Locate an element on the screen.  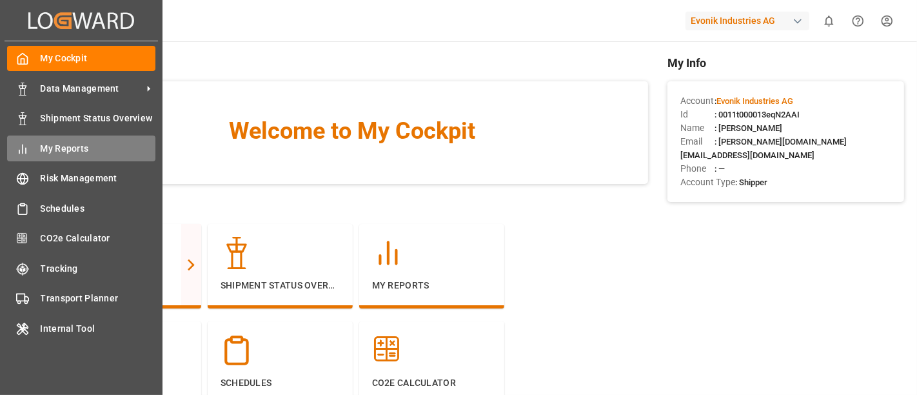
span: Transport Planner is located at coordinates (98, 298).